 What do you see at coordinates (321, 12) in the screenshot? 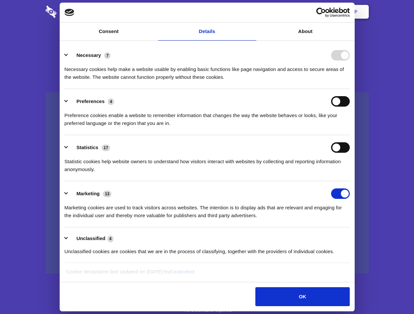
I see `a: Usercentrics Cookiebot - opens in a new window` at bounding box center [321, 12].